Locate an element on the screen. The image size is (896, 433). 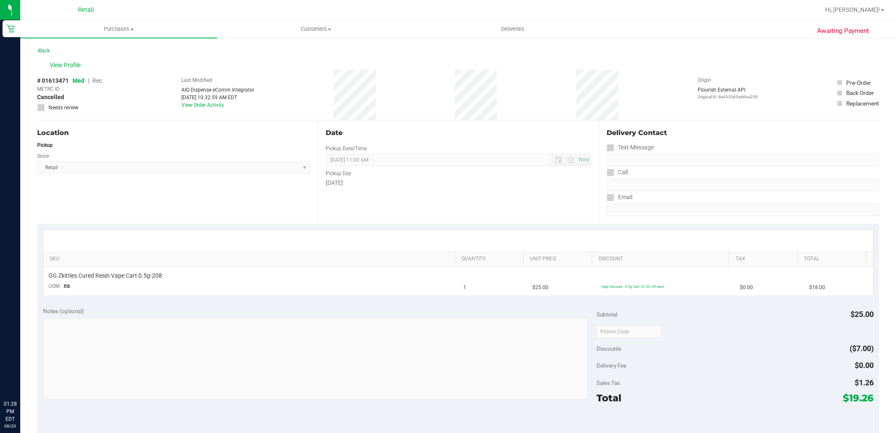
span: # 01613471 is located at coordinates (53, 81).